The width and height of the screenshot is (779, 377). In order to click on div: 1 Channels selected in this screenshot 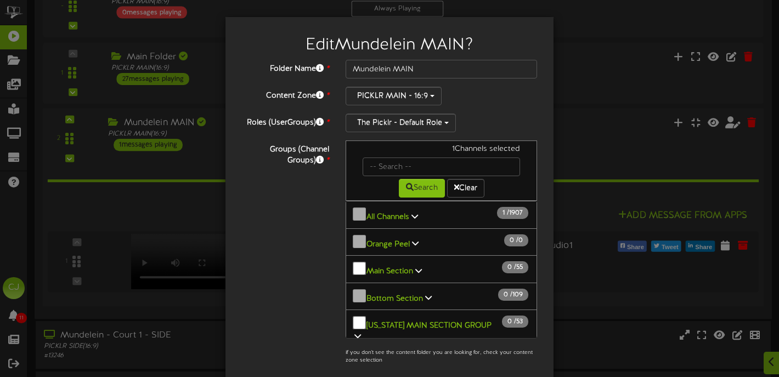, I will do `click(441, 150)`.